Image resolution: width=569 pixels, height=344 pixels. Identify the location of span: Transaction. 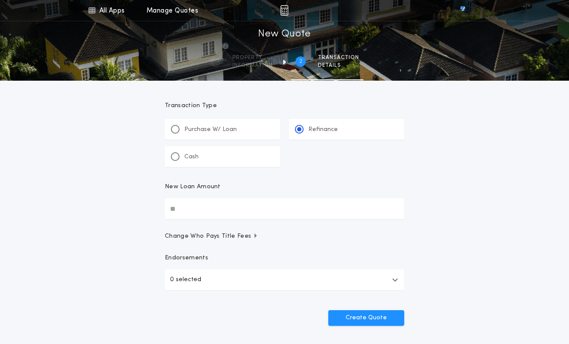
(338, 58).